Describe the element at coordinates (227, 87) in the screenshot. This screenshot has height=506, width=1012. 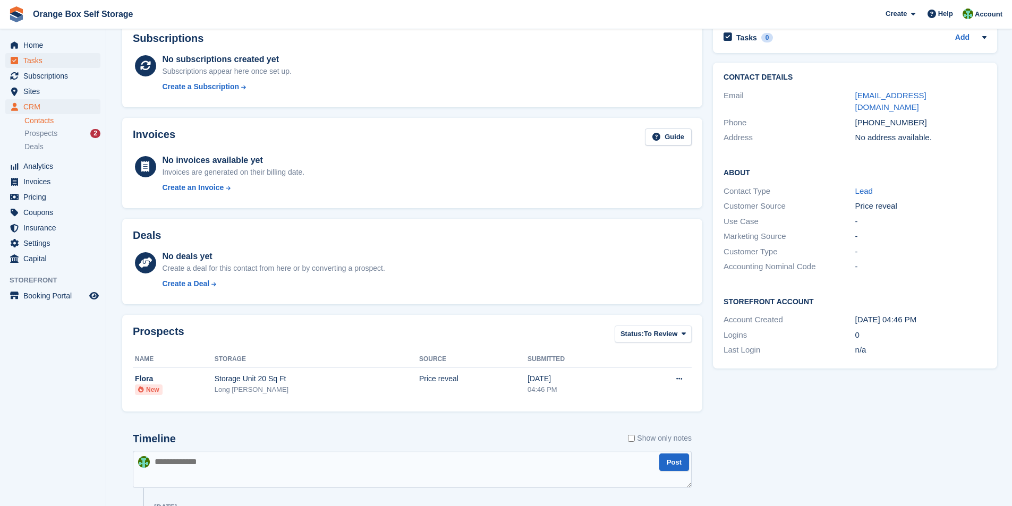
I see `a: Create a Subscription` at that location.